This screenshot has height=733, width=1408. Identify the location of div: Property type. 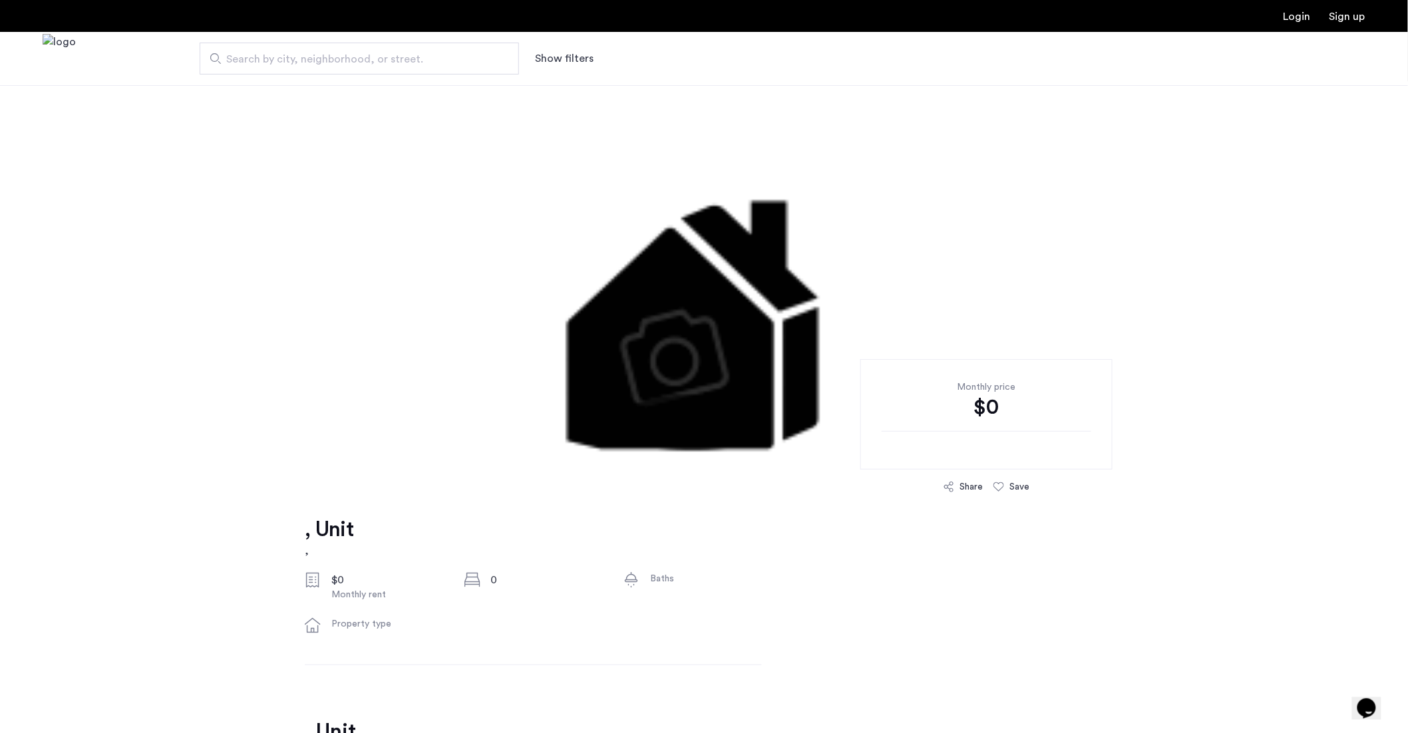
(387, 624).